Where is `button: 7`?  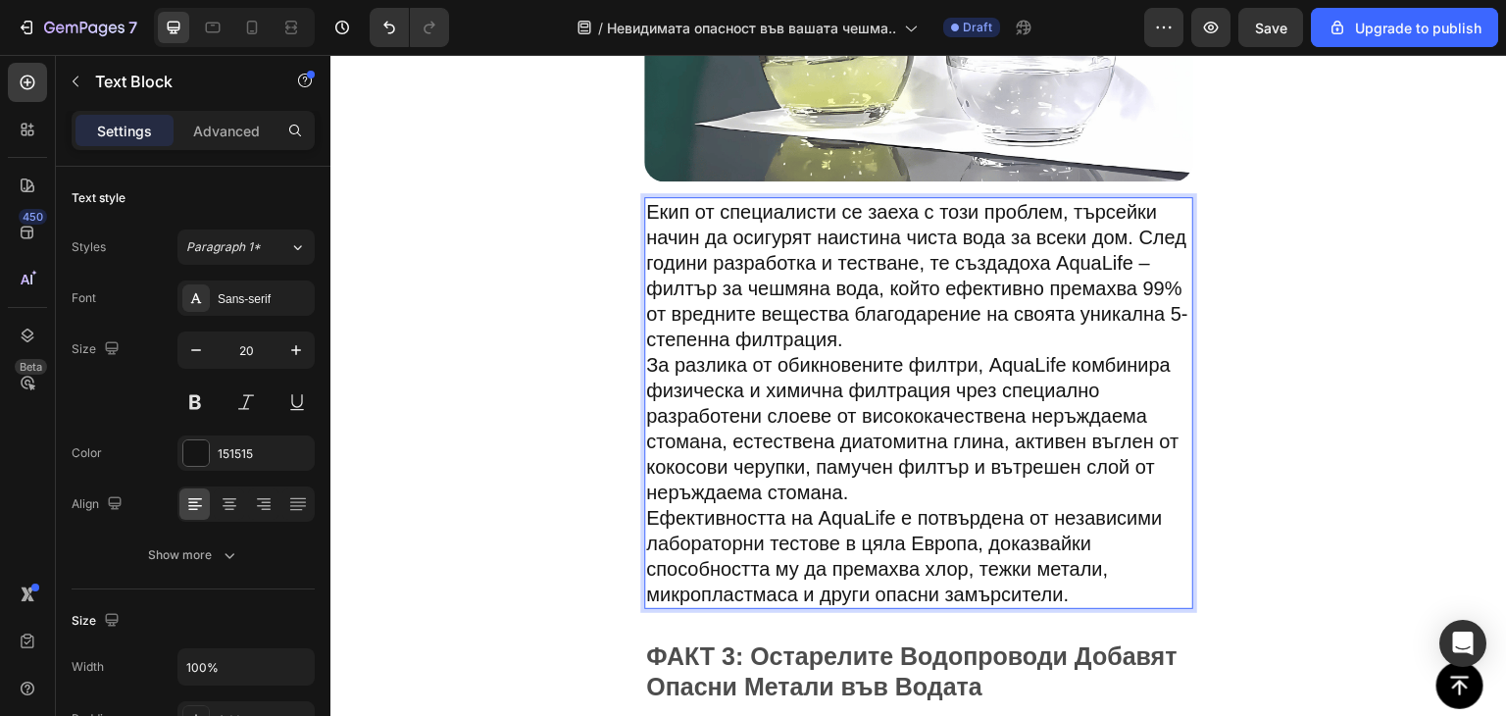
button: 7 is located at coordinates (76, 27).